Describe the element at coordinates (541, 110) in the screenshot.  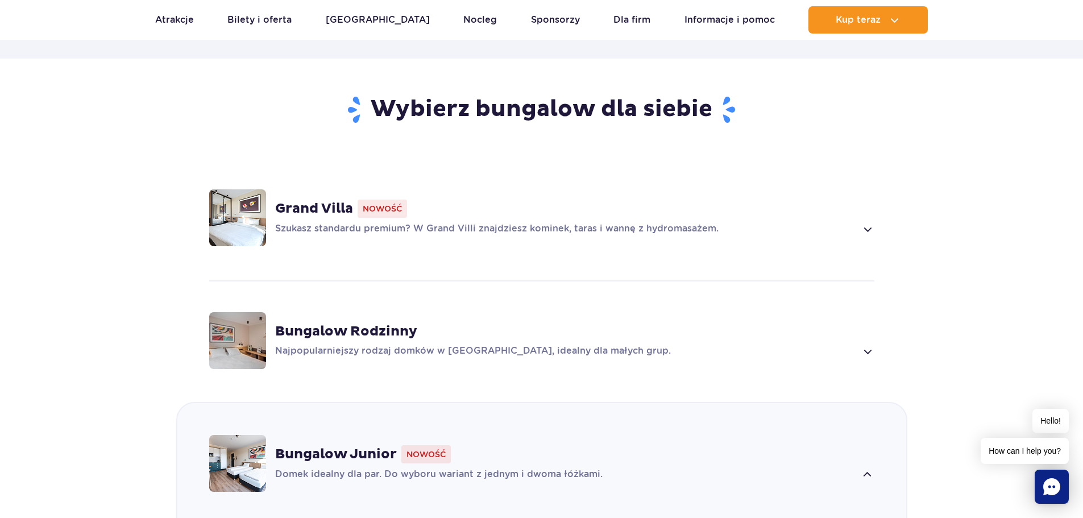
I see `h2: Wybierz bungalow dla siebie` at that location.